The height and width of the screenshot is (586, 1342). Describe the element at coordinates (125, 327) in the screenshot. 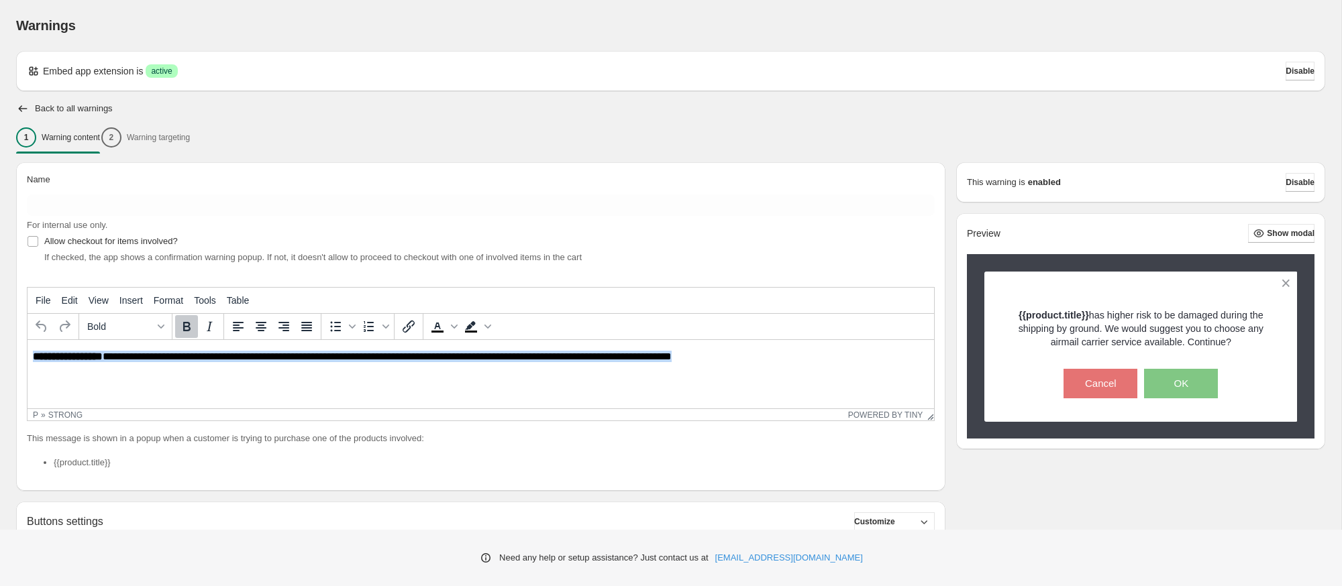

I see `button: Formats` at that location.